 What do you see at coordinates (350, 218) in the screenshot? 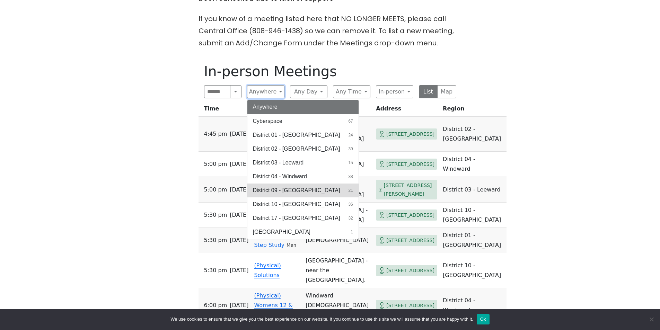
I see `span: 32 results` at bounding box center [350, 218].